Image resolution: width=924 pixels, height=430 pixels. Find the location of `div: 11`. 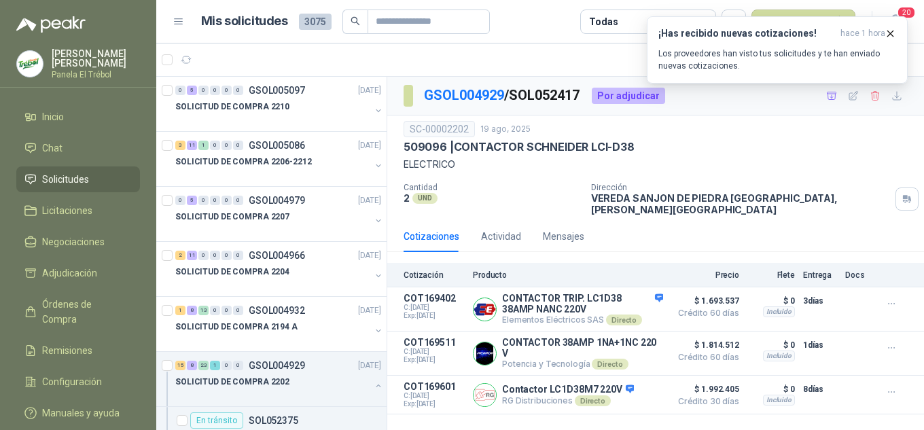

div: 11 is located at coordinates (192, 145).